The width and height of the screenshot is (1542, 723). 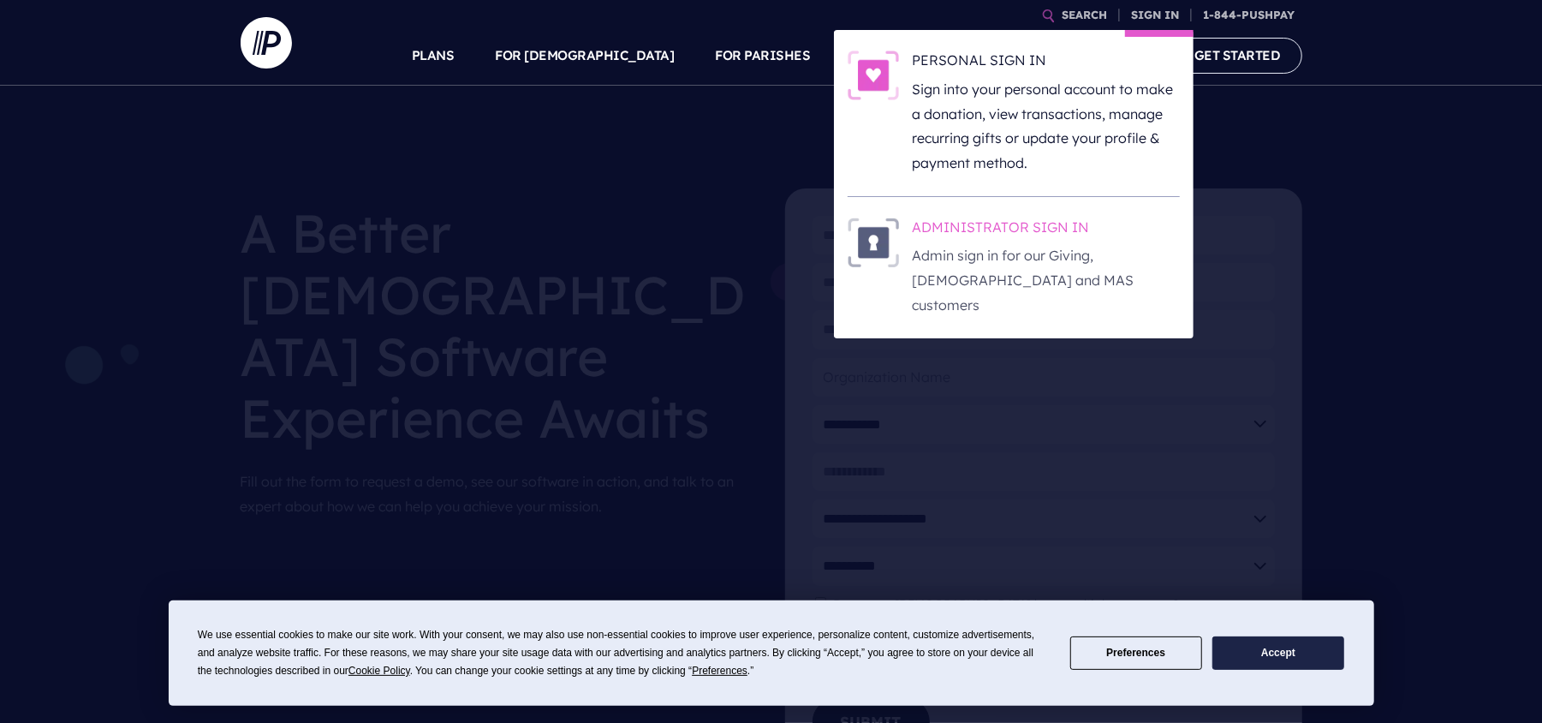 I want to click on a: ADMINISTRATOR SIGN IN - Illustration ADMINISTRATOR SIGN IN Admin sign in for our Giving, [DEMOGRA..., so click(x=1014, y=267).